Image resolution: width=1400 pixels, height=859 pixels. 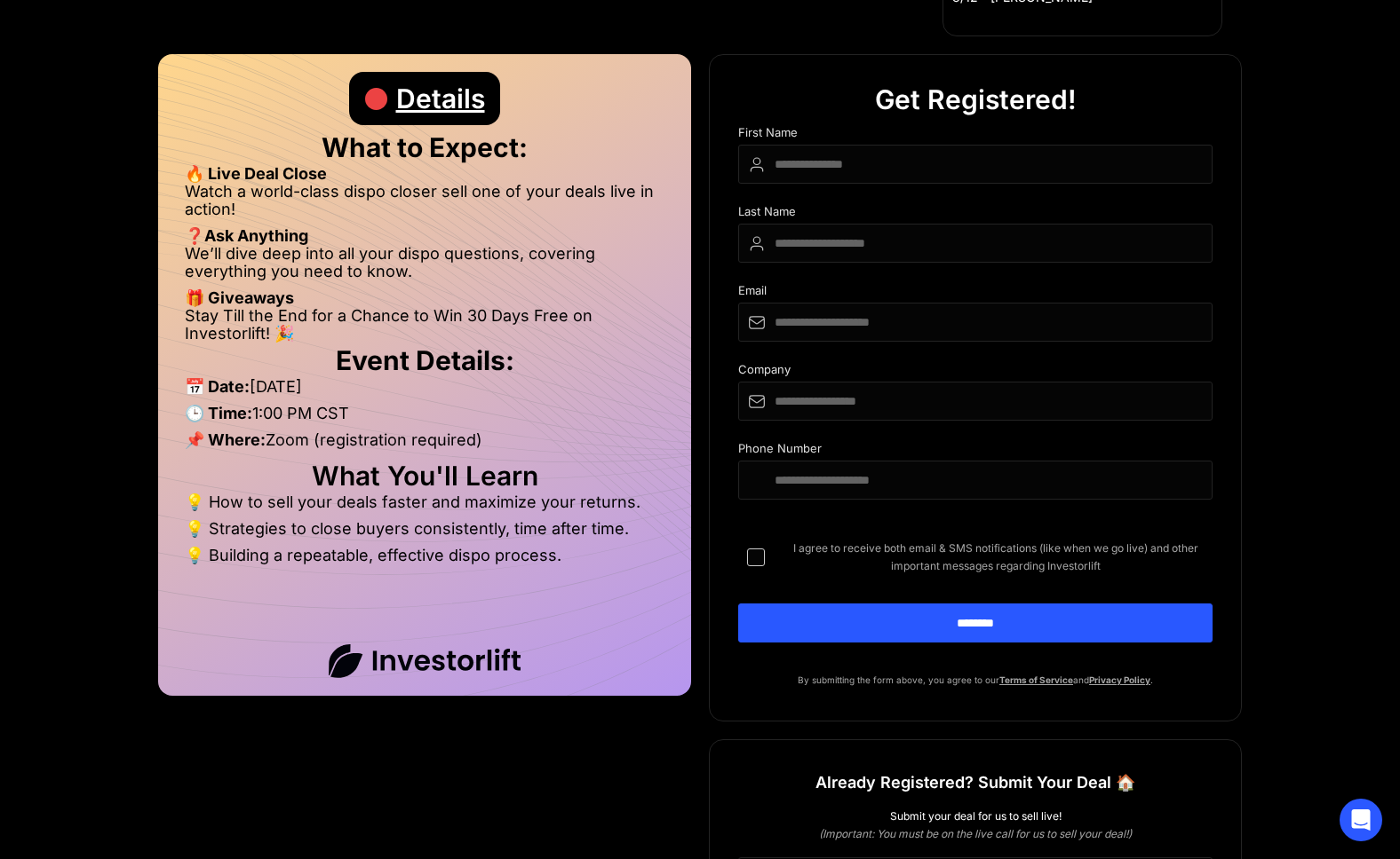 I want to click on a: Privacy Policy, so click(x=1119, y=680).